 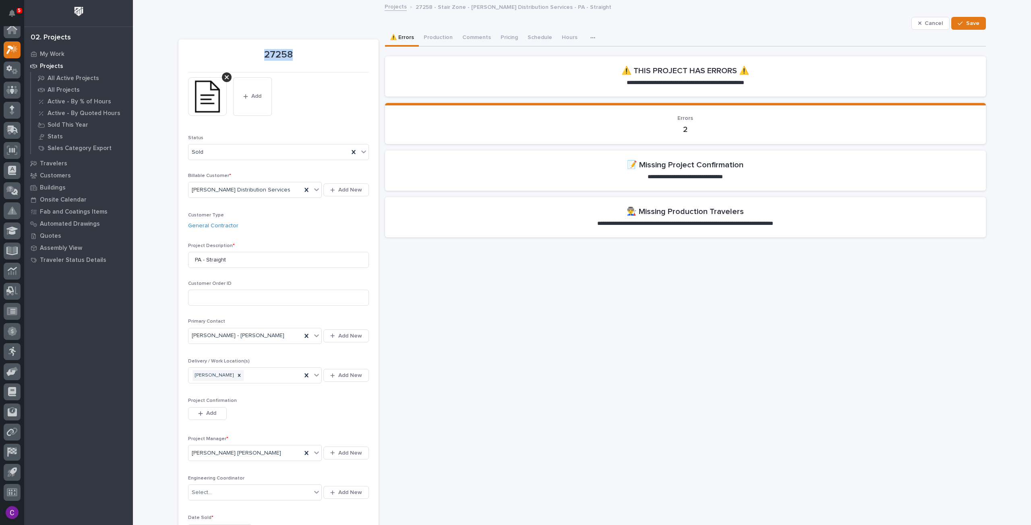 I want to click on p: All Projects, so click(x=64, y=90).